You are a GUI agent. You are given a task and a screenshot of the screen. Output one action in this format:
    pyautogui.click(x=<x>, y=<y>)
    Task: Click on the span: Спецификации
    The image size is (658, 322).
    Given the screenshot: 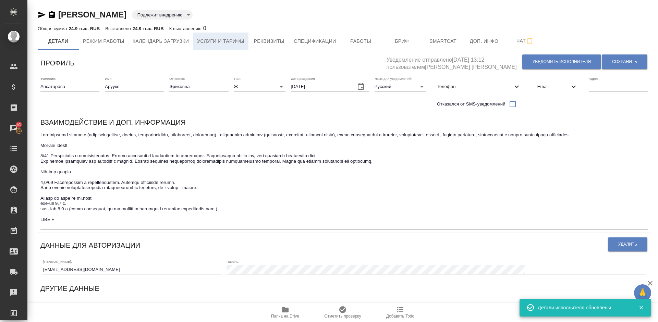 What is the action you would take?
    pyautogui.click(x=315, y=41)
    